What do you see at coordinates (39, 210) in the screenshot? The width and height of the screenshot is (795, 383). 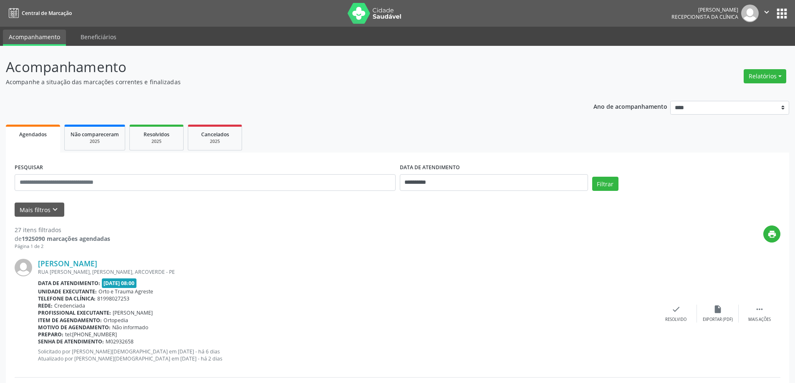 I see `button: Mais filtroskeyboard_arrow_down` at bounding box center [39, 210].